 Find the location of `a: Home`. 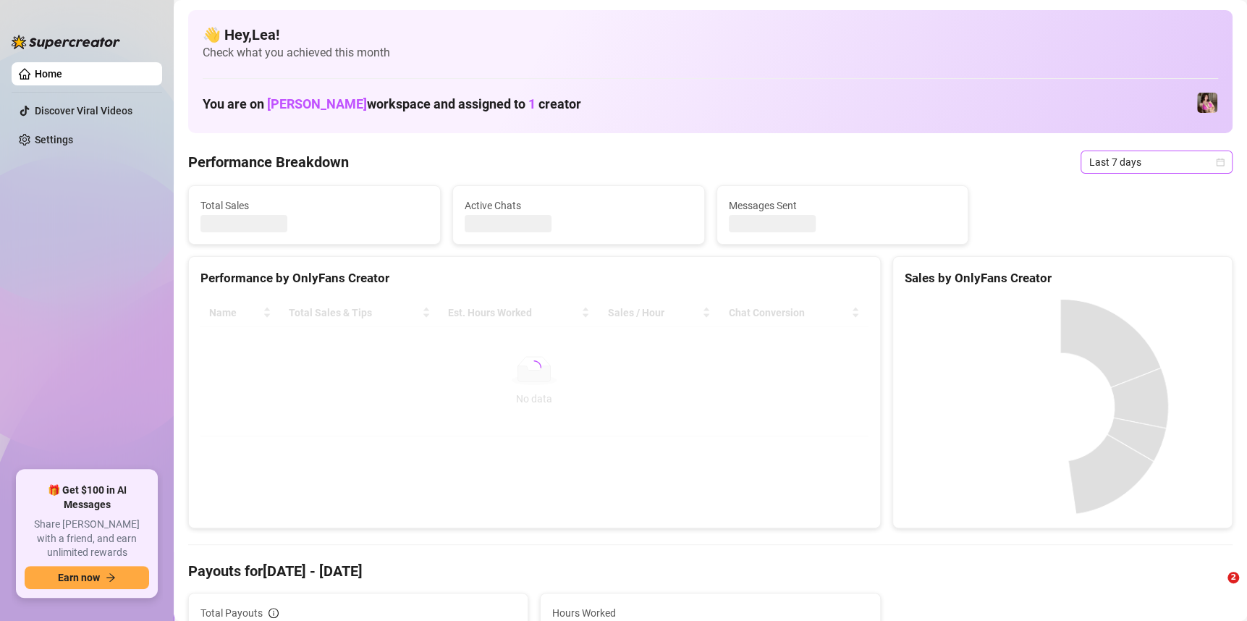

a: Home is located at coordinates (48, 74).